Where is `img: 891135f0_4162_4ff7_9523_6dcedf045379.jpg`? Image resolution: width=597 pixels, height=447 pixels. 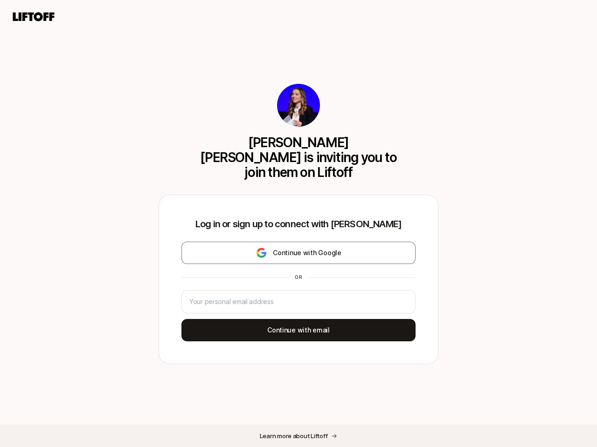
img: 891135f0_4162_4ff7_9523_6dcedf045379.jpg is located at coordinates (298, 105).